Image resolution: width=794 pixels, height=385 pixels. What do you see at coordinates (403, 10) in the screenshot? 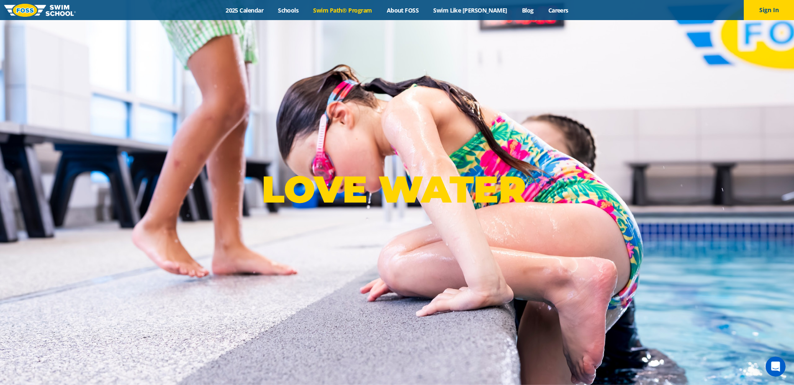
I see `a: About FOSS` at bounding box center [403, 10].